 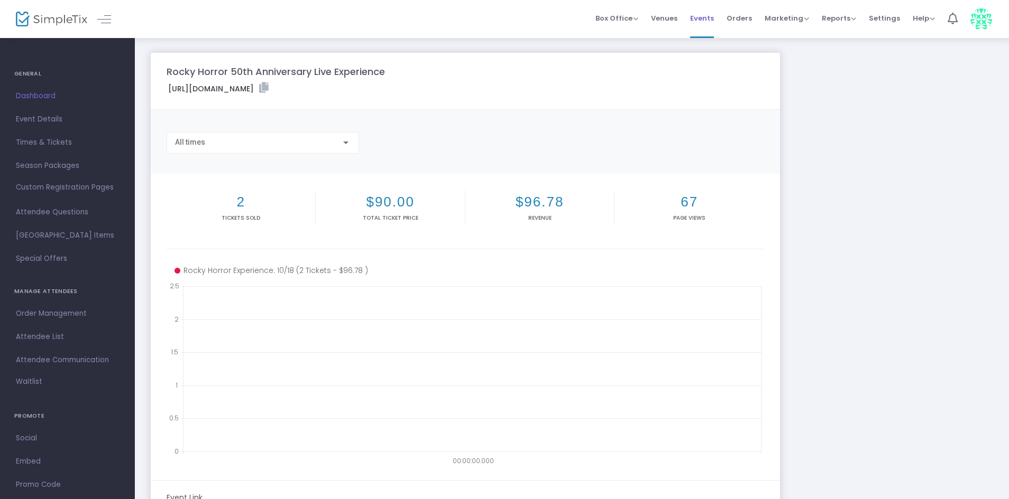 I want to click on span: Events, so click(x=701, y=18).